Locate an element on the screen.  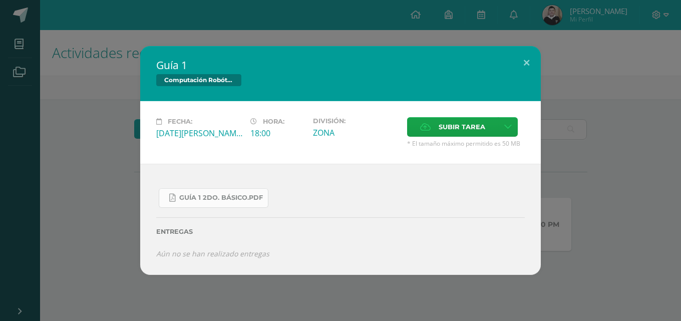
div: ZONA is located at coordinates (356, 133).